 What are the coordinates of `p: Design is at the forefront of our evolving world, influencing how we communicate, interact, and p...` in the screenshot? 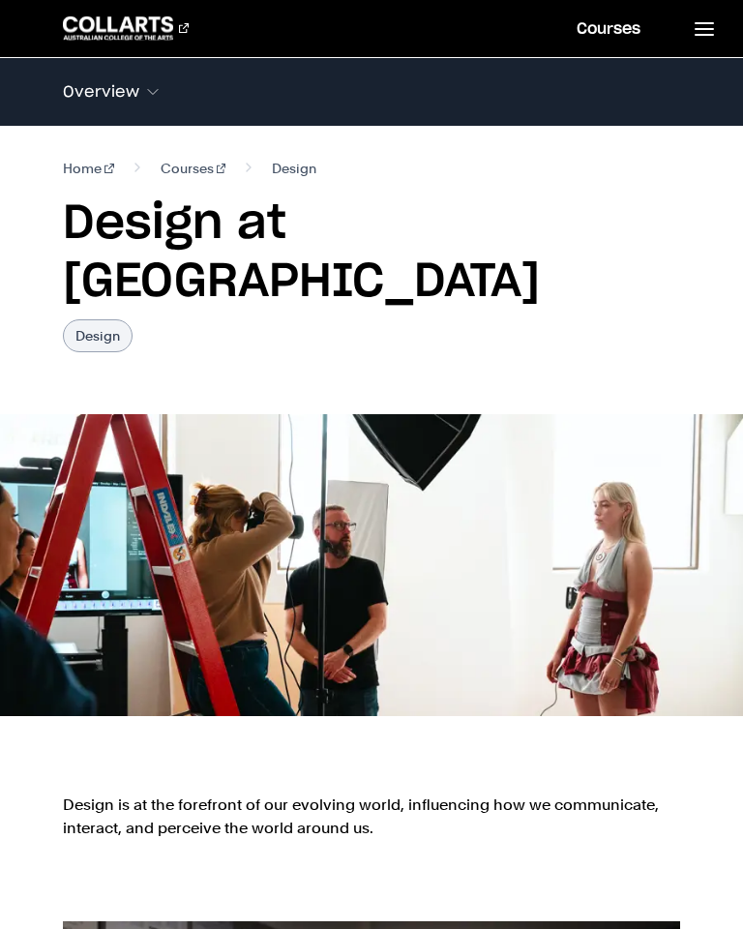 It's located at (371, 817).